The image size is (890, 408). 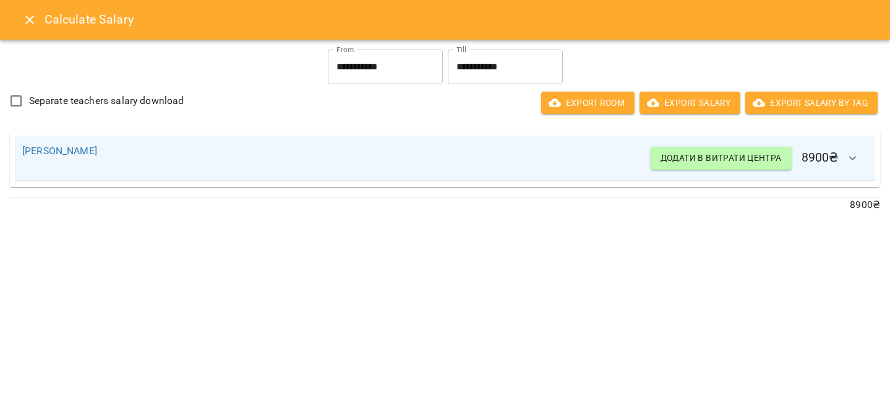 What do you see at coordinates (106, 101) in the screenshot?
I see `span: Separate teachers salary download` at bounding box center [106, 101].